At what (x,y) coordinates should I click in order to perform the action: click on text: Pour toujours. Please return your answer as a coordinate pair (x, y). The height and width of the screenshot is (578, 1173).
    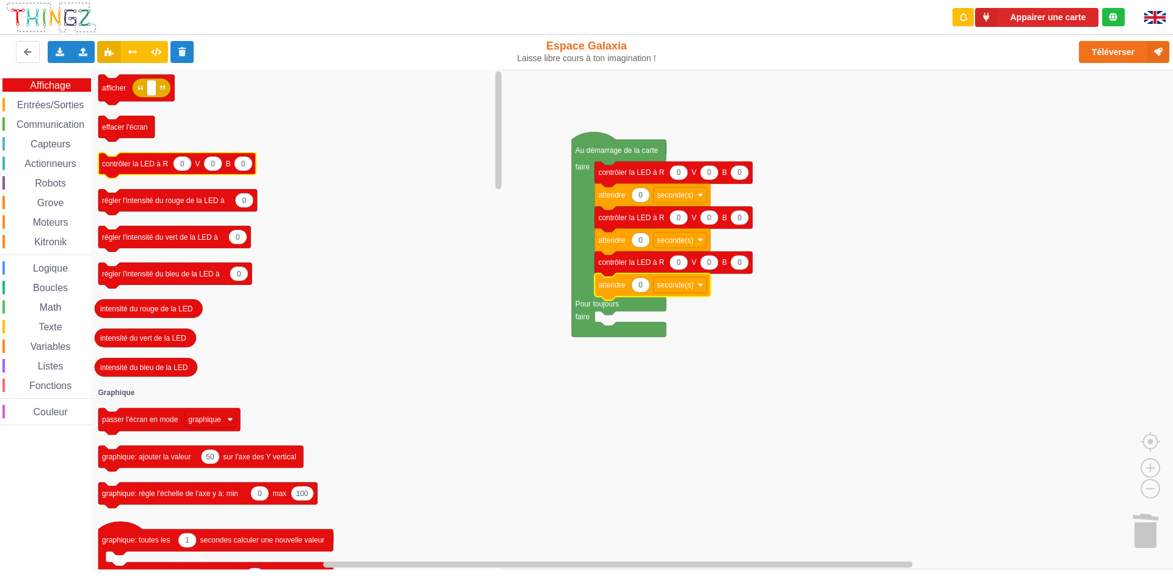
    Looking at the image, I should click on (597, 304).